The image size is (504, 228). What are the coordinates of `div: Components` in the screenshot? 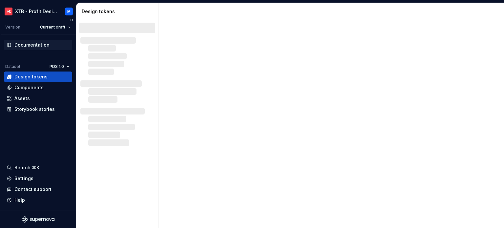 It's located at (29, 88).